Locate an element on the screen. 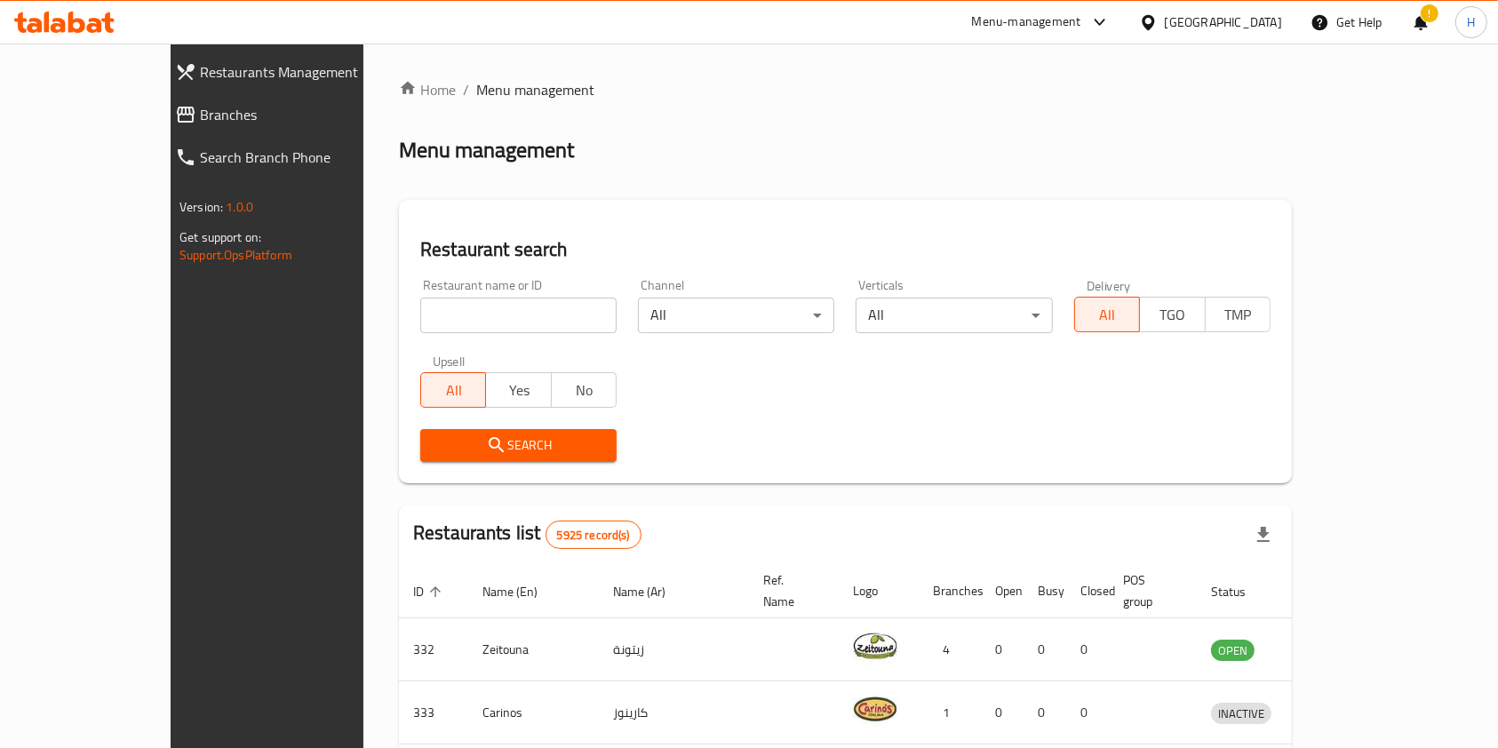 This screenshot has width=1498, height=748. td: 332 is located at coordinates (434, 650).